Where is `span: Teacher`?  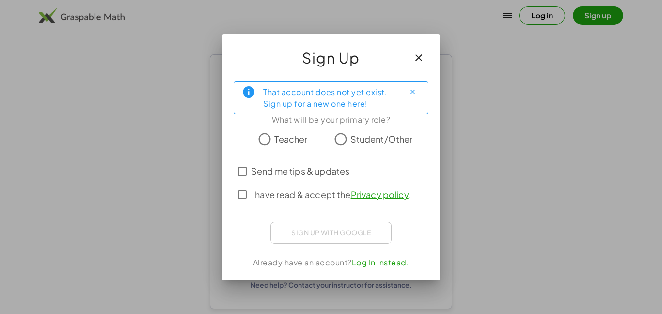
span: Teacher is located at coordinates (291, 139).